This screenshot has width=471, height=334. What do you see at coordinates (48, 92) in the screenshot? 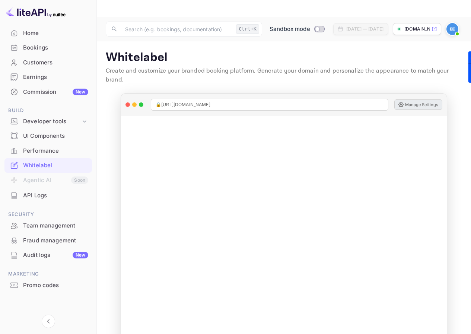
I see `div: CommissionNew` at bounding box center [48, 92].